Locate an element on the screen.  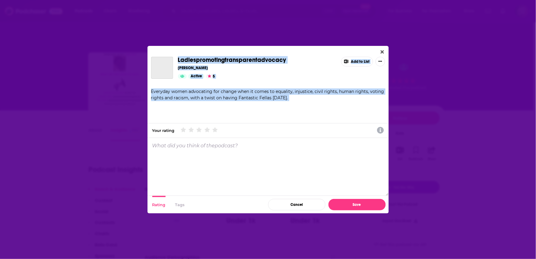
span: Everyday women advocating for change when it comes to equality, injustice, civil rights, human ri... is located at coordinates (267, 94).